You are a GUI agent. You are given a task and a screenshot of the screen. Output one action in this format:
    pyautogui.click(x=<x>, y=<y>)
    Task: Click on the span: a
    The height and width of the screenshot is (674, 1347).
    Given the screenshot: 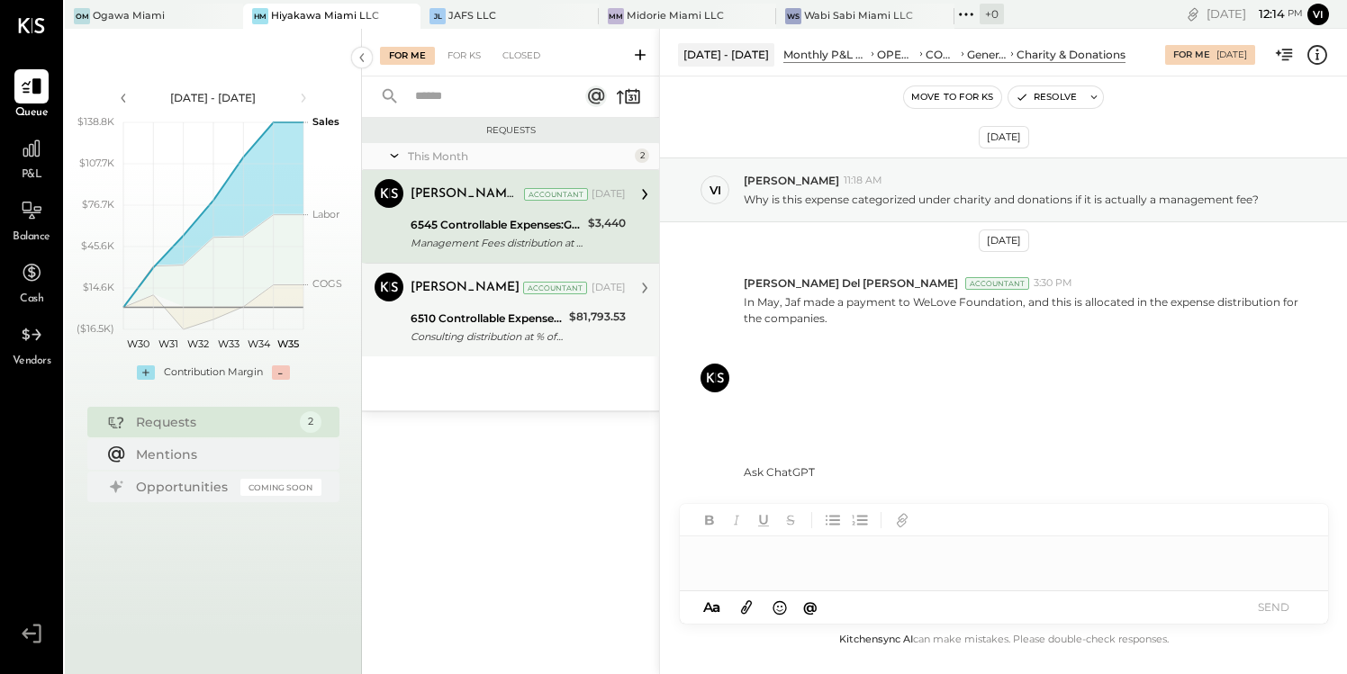 What is the action you would take?
    pyautogui.click(x=716, y=607)
    